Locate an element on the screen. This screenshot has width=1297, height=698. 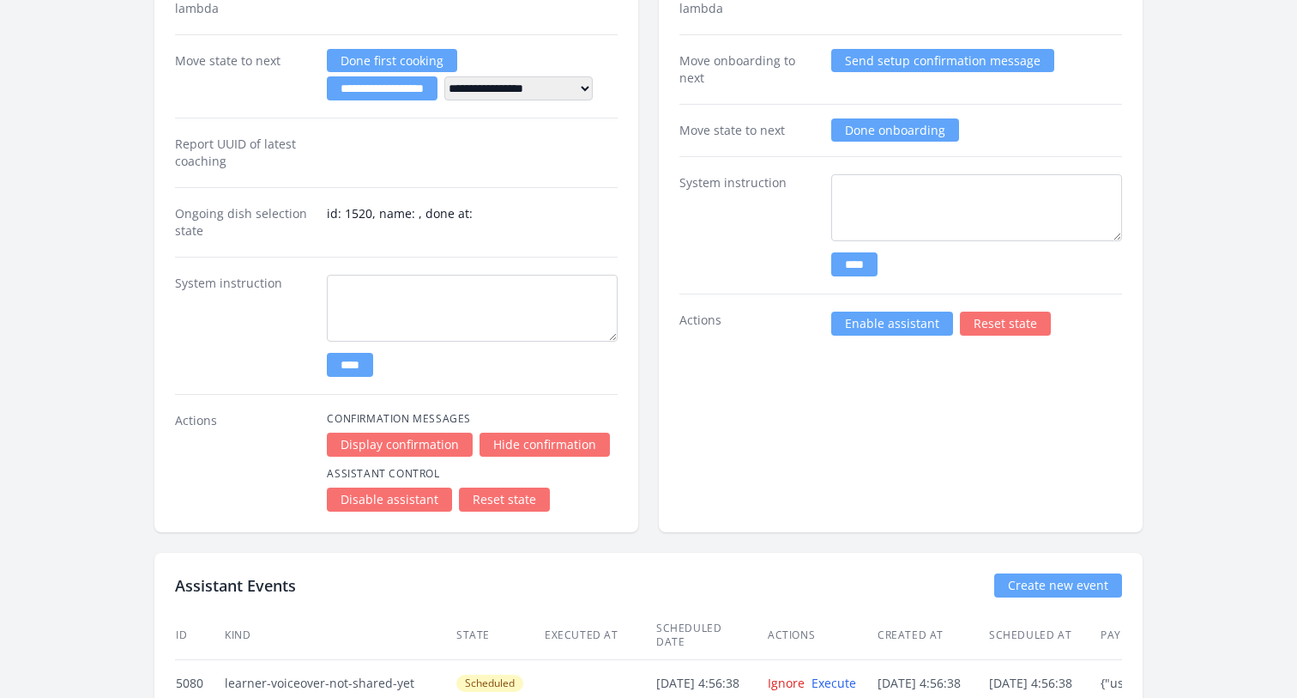
a: Done first cooking is located at coordinates (392, 60).